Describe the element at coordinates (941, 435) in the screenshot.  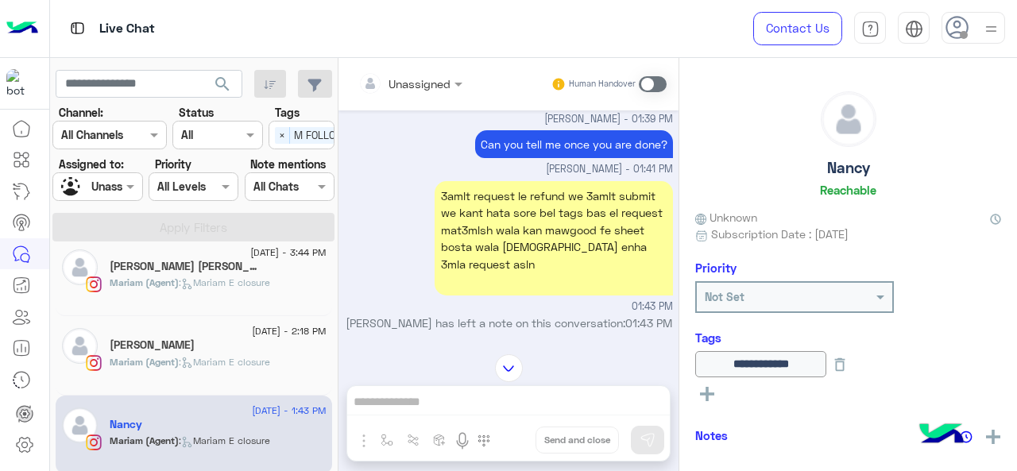
I see `img: hulul-logo.png` at that location.